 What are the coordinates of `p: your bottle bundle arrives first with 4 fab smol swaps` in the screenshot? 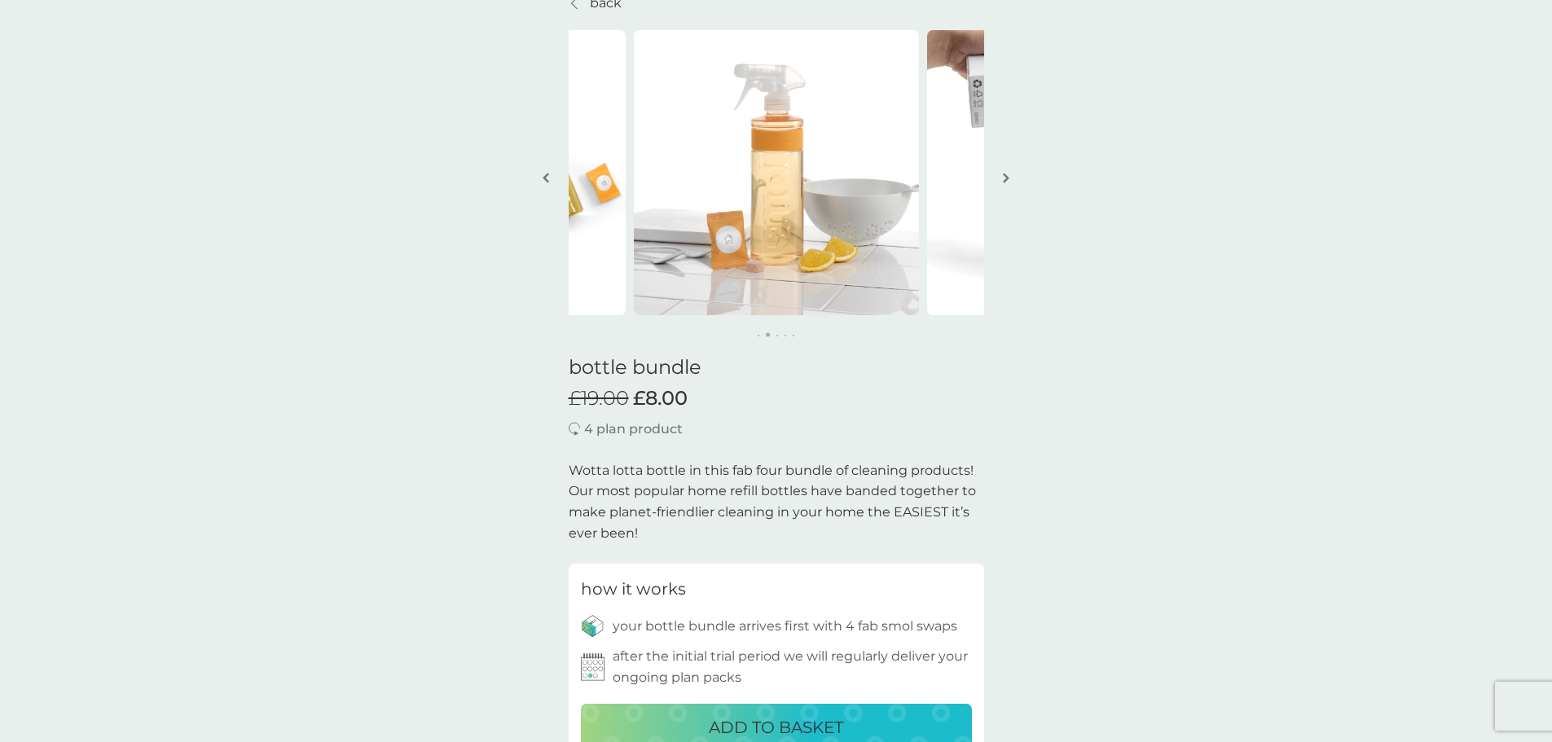 It's located at (785, 627).